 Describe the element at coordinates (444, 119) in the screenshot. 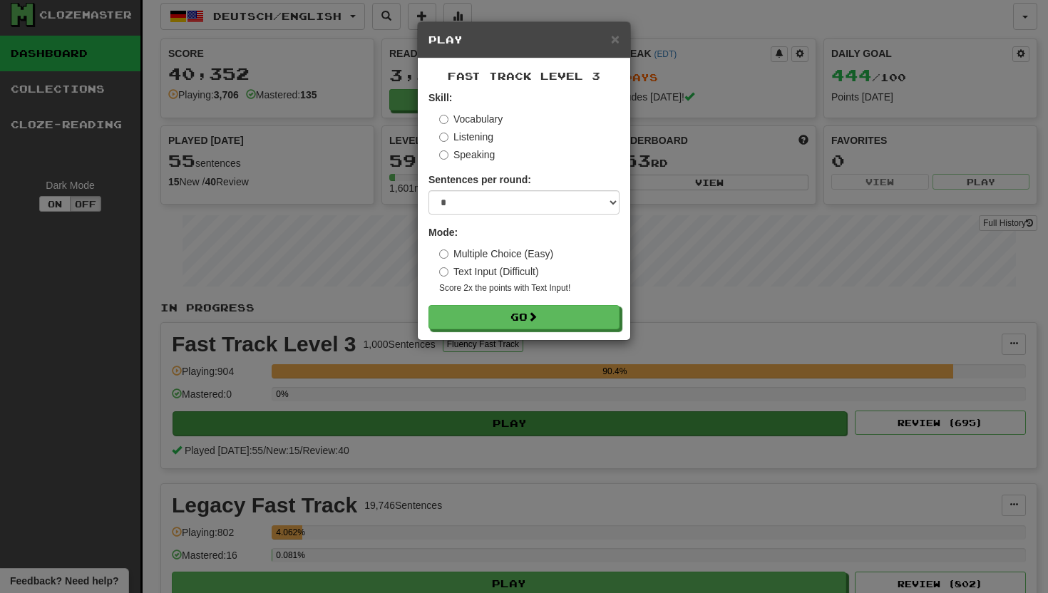

I see `input: Vocabulary` at that location.